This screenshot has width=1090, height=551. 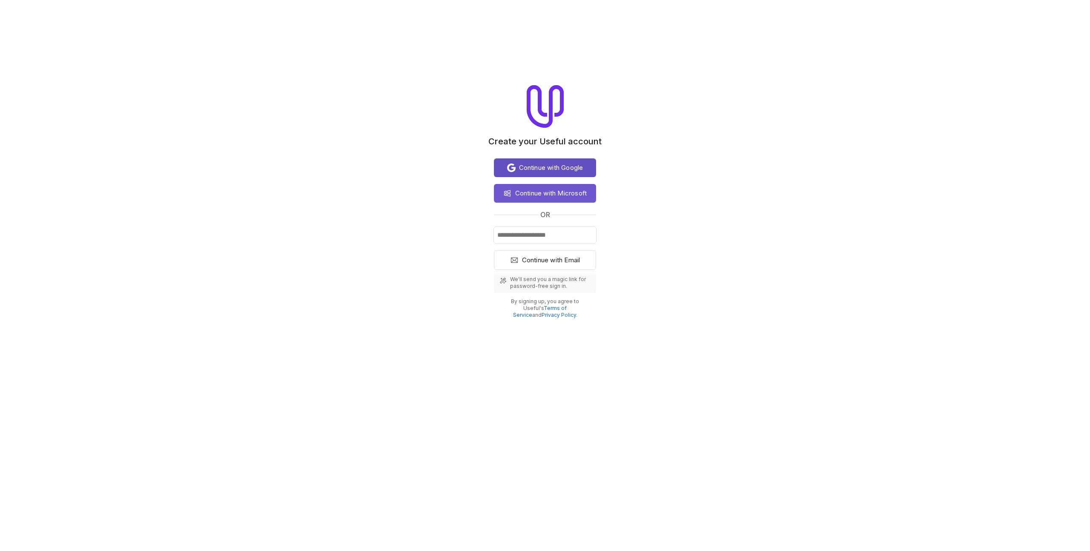 I want to click on p: By signing up, you agree to Useful's and ., so click(x=545, y=308).